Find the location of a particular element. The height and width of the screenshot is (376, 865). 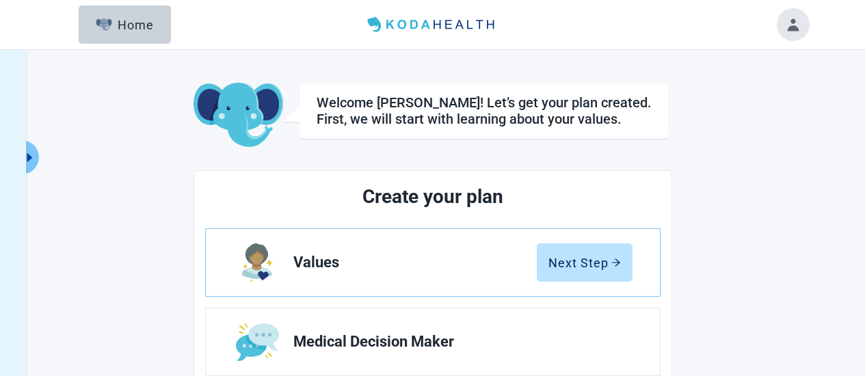

img: Koda Elephant is located at coordinates (238, 116).